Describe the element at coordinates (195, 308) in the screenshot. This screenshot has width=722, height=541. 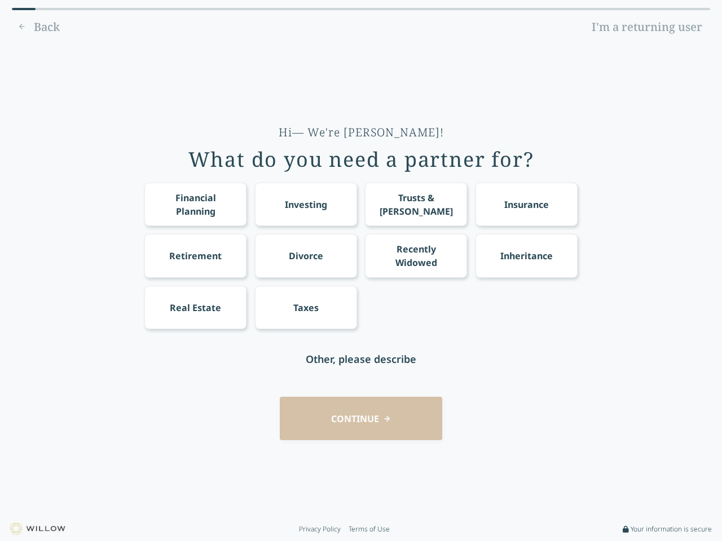
I see `div: Real Estate` at that location.